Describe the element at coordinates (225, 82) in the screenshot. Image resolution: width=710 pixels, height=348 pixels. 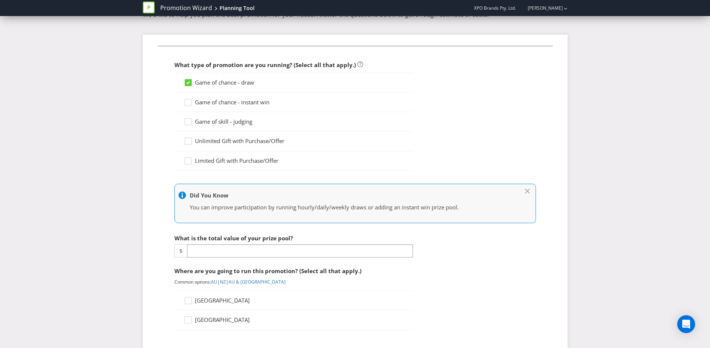
I see `span: Game of chance - draw` at that location.